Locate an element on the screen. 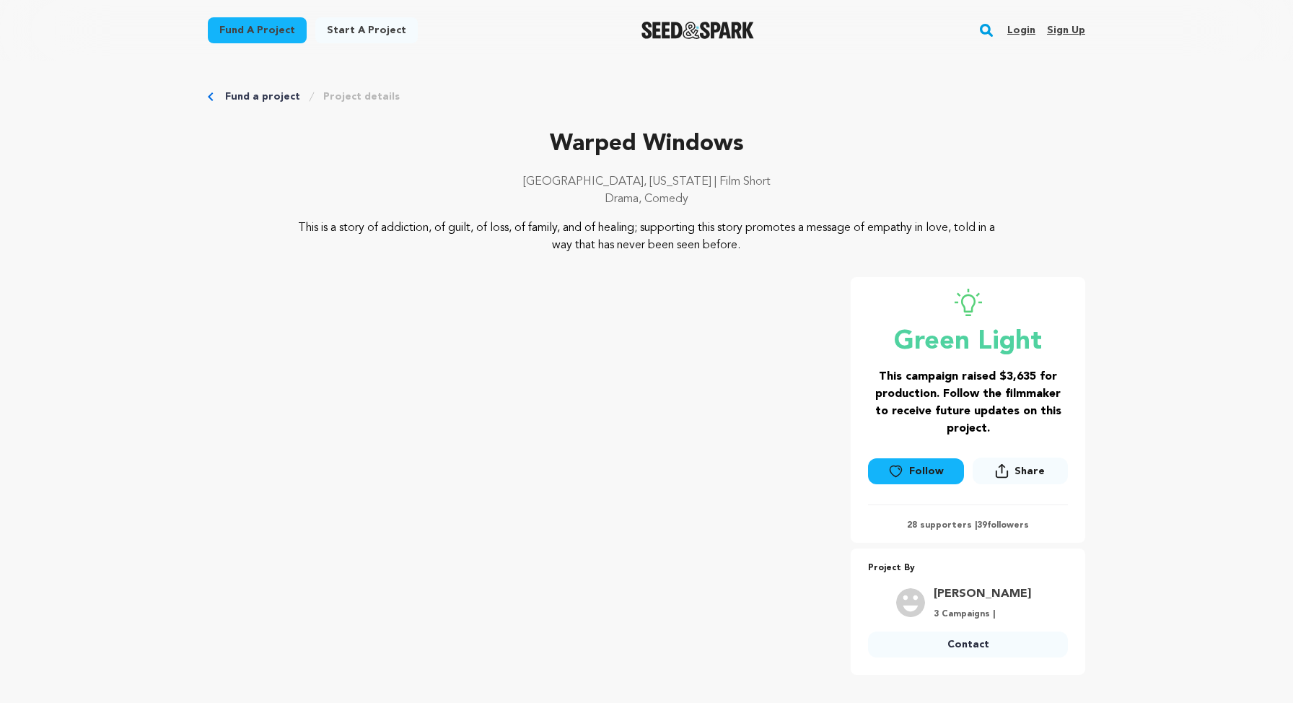  img: Seed&Spark Logo Dark Mode is located at coordinates (698, 30).